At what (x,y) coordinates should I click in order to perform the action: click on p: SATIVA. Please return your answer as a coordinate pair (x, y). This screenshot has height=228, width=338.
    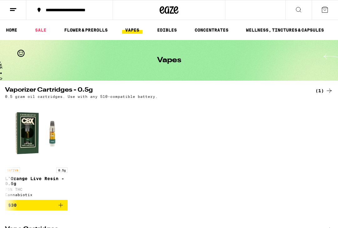
    Looking at the image, I should click on (13, 170).